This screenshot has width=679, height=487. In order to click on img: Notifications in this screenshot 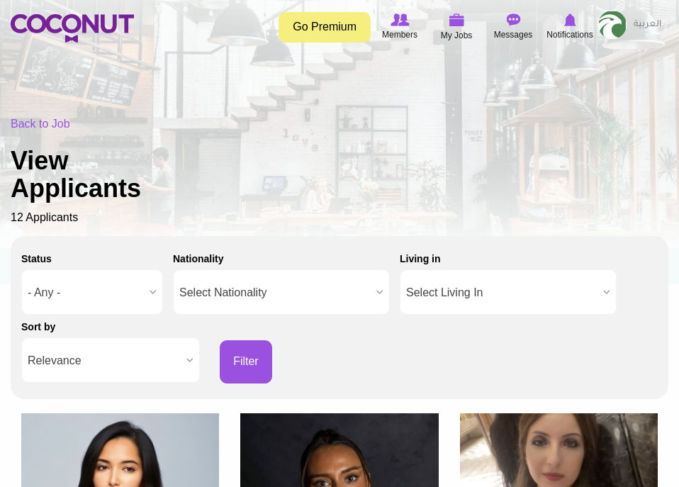, I will do `click(570, 20)`.